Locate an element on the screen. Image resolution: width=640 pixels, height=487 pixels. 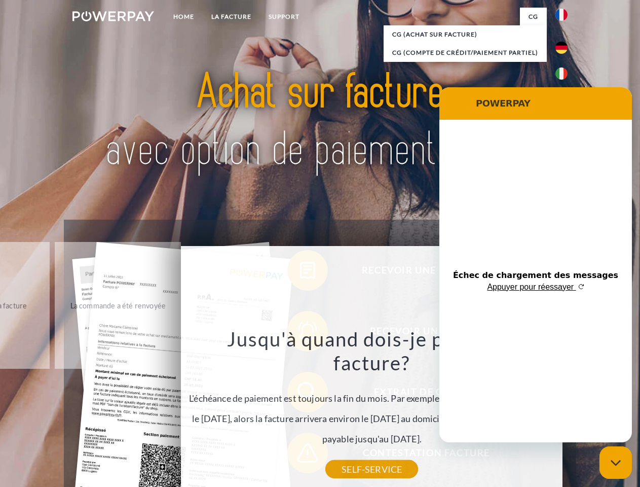
h3: Jusqu'à quand dois-je payer ma facture? is located at coordinates (372, 351).